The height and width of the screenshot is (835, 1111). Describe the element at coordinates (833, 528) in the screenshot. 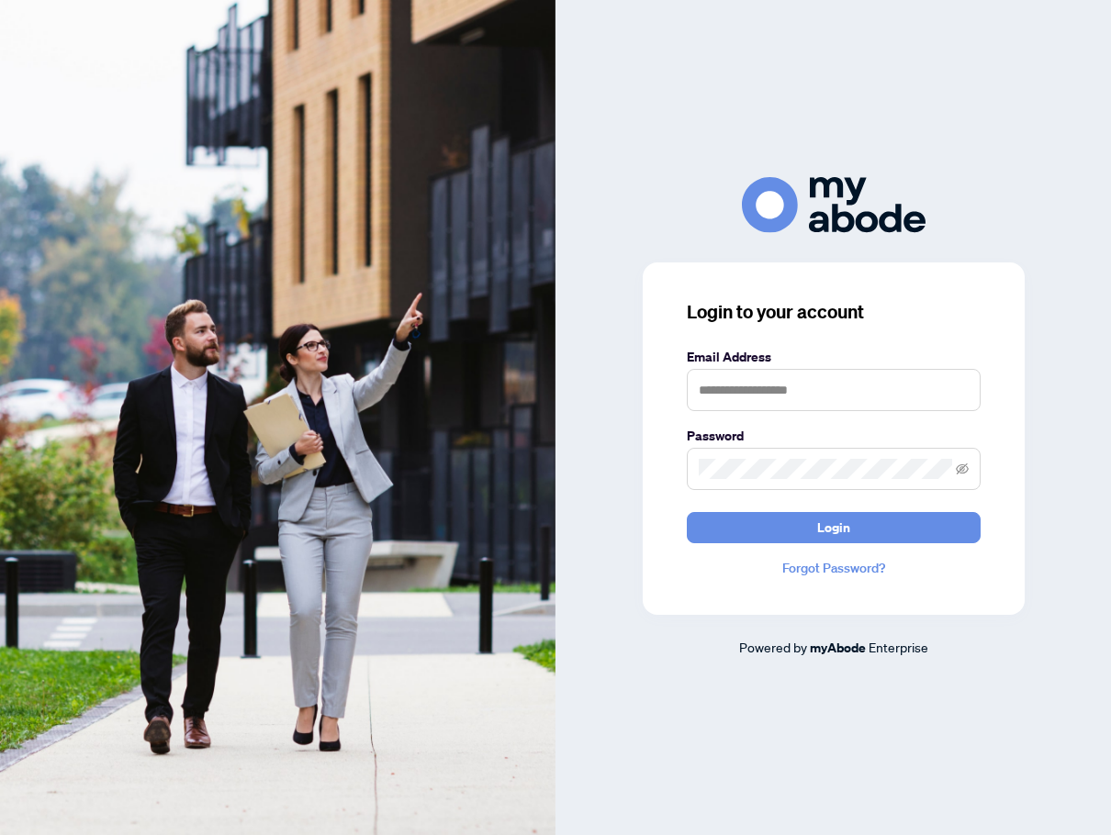

I see `span: Login` at that location.